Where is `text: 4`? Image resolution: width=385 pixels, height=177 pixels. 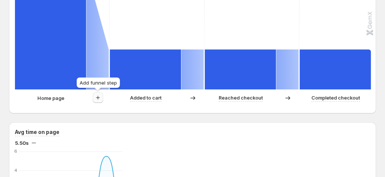 text: 4 is located at coordinates (16, 170).